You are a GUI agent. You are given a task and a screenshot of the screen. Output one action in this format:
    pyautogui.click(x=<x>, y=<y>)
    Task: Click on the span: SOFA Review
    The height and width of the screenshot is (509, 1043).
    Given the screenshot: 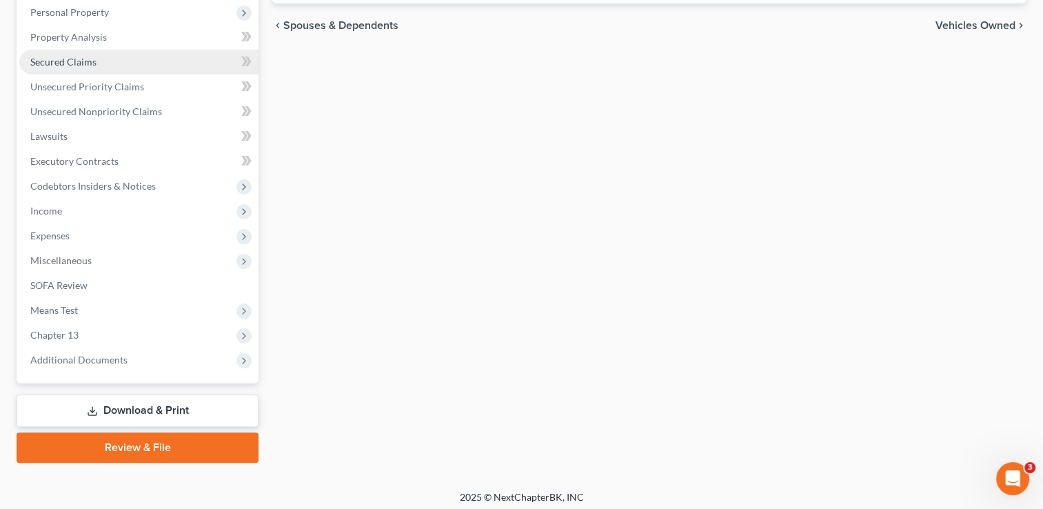 What is the action you would take?
    pyautogui.click(x=59, y=285)
    